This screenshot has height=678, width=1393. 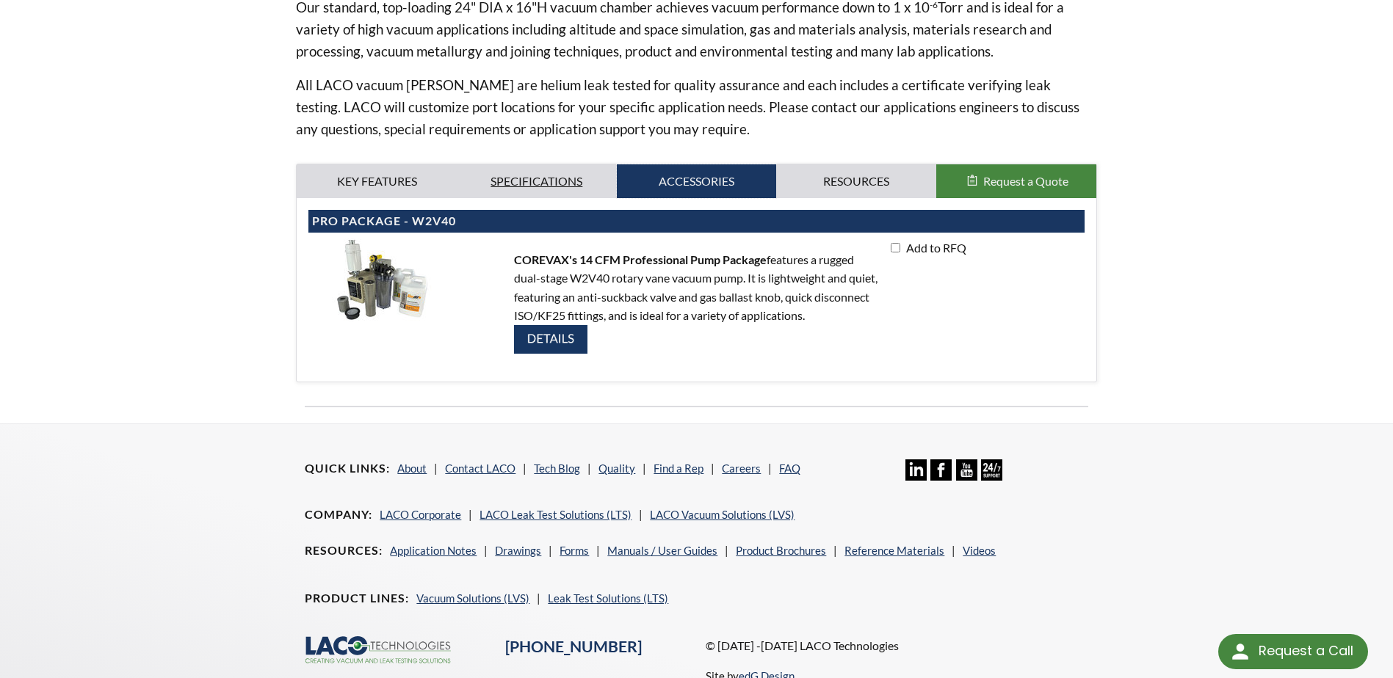 What do you see at coordinates (894, 551) in the screenshot?
I see `a: Reference Materials` at bounding box center [894, 551].